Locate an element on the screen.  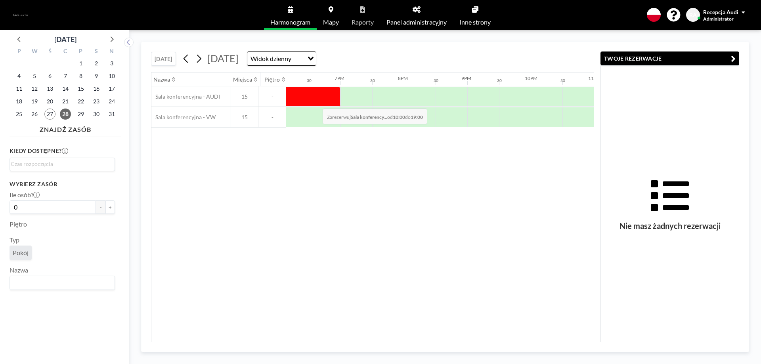
div: 10PM is located at coordinates (531, 78).